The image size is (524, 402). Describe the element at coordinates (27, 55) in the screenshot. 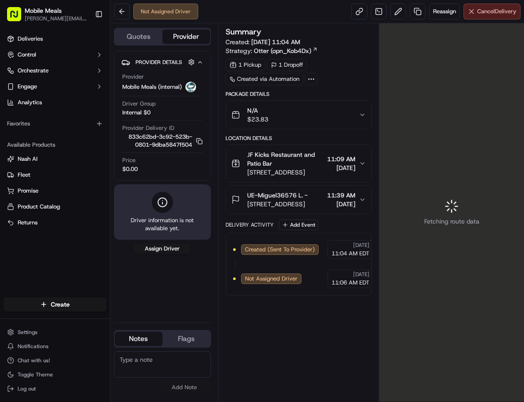

I see `span: Control` at that location.